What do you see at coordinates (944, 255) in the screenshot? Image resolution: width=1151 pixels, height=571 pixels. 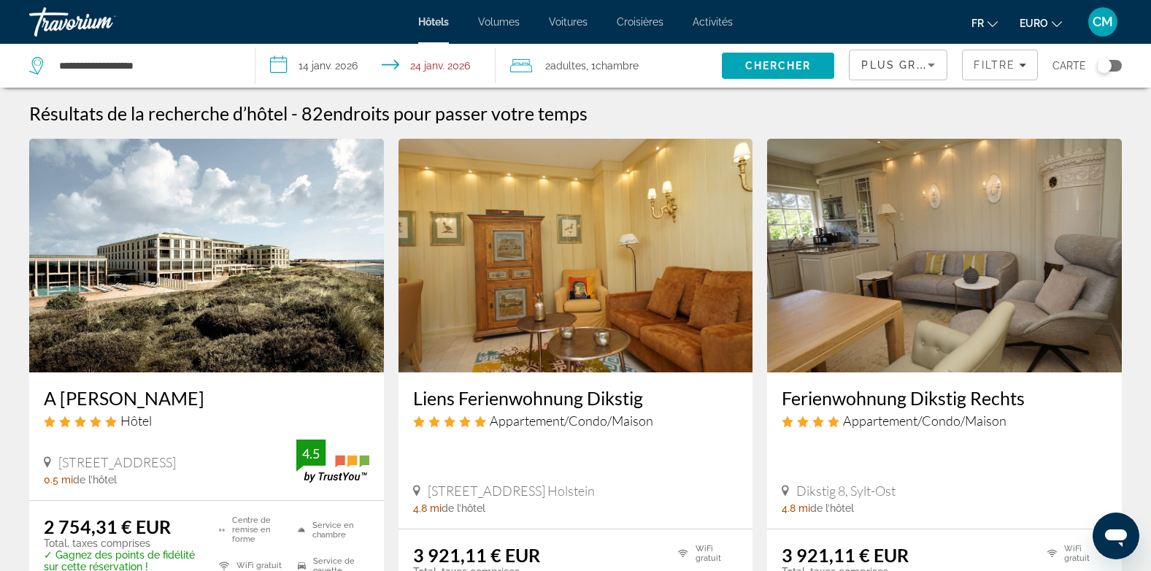 I see `img: Ferienwohnung Dikstig Rechts` at bounding box center [944, 255].